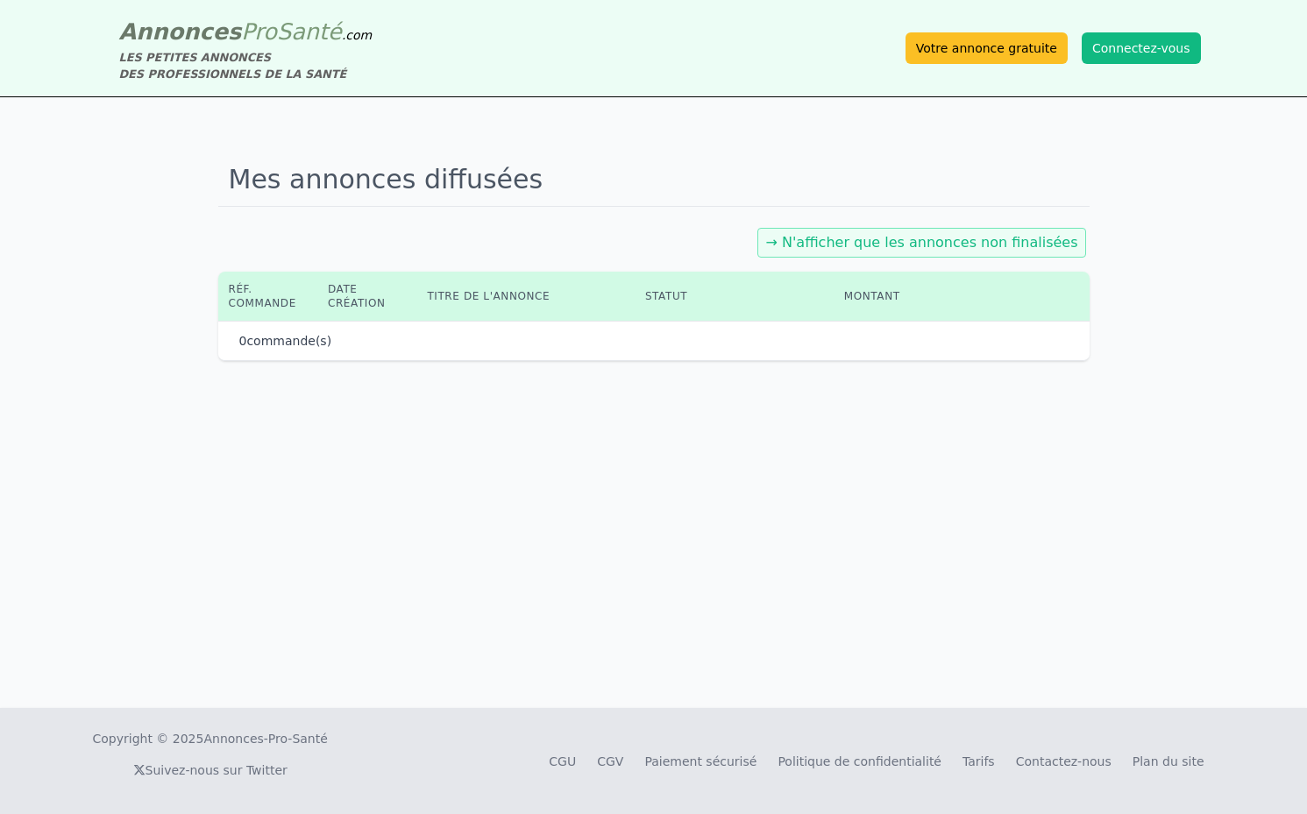  Describe the element at coordinates (859, 762) in the screenshot. I see `a: Politique de confidentialité` at that location.